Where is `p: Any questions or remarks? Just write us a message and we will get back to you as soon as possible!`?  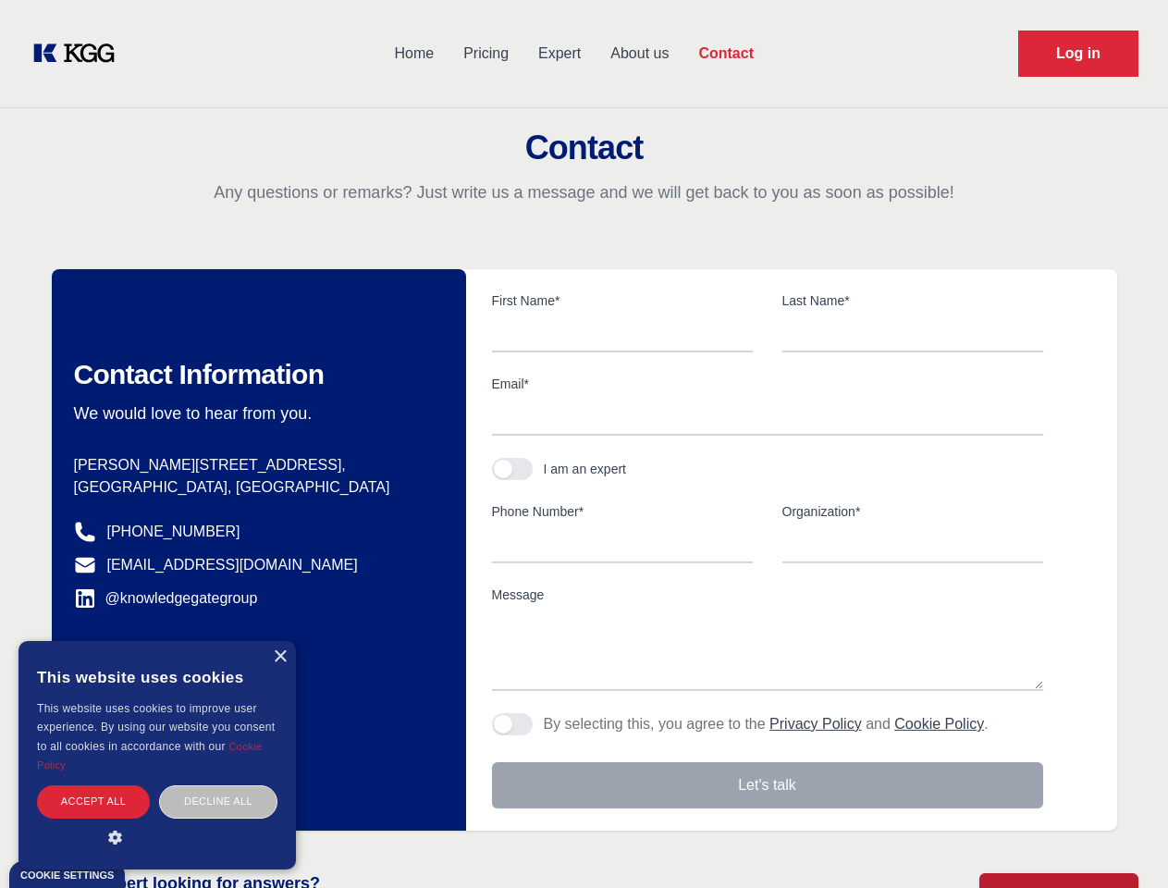
p: Any questions or remarks? Just write us a message and we will get back to you as soon as possible! is located at coordinates (584, 192).